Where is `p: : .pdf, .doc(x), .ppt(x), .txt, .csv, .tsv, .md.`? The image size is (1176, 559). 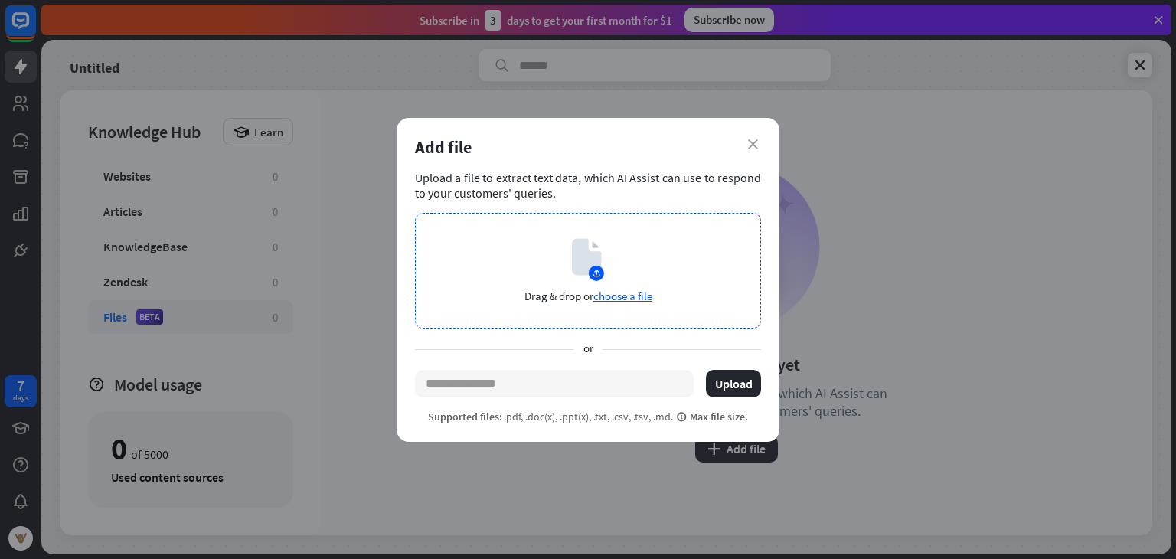
p: : .pdf, .doc(x), .ppt(x), .txt, .csv, .tsv, .md. is located at coordinates (588, 417).